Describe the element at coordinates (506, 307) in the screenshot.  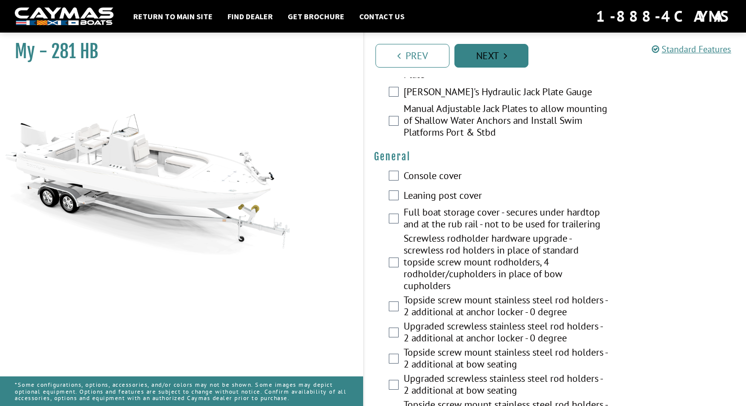
I see `label: Topside screw mount stainless steel rod holders - 2 additional at anchor locker - 0 degree` at that location.